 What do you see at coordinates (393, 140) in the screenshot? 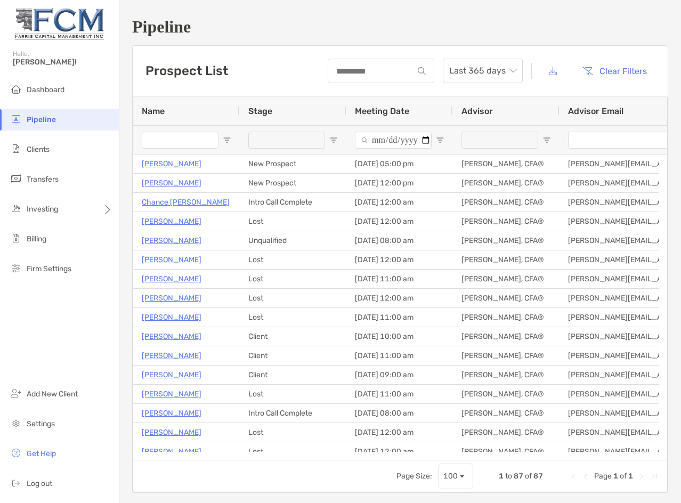
I see `input: Meeting Date Filter Input` at bounding box center [393, 140].